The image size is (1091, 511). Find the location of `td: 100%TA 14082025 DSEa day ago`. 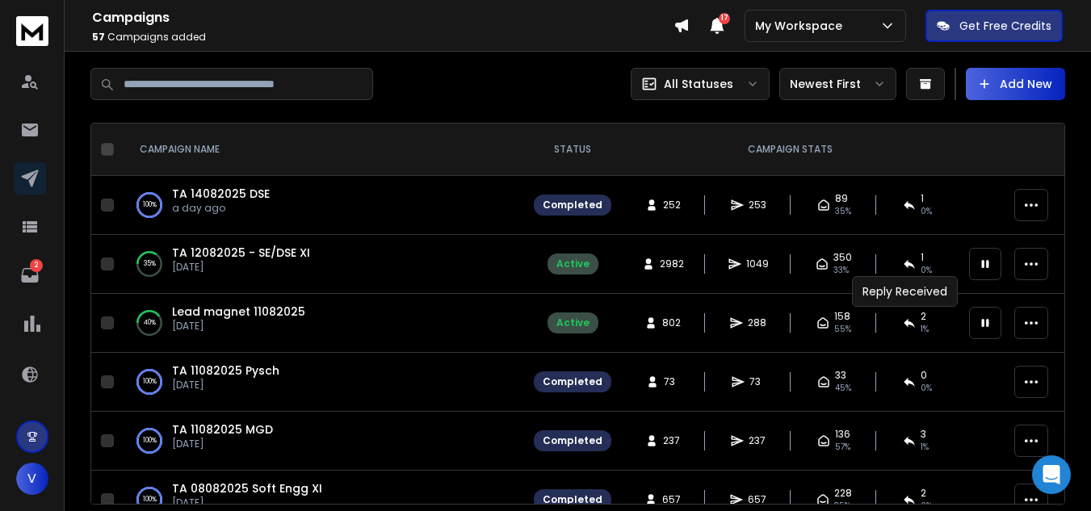

td: 100%TA 14082025 DSEa day ago is located at coordinates (322, 205).